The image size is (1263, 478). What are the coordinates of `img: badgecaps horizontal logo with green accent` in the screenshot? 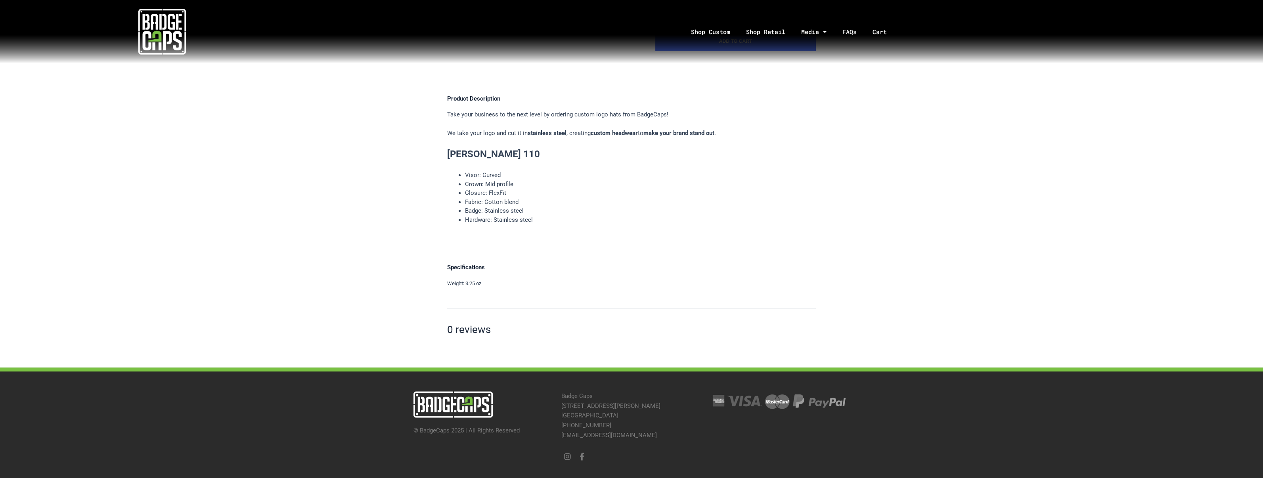 It's located at (453, 405).